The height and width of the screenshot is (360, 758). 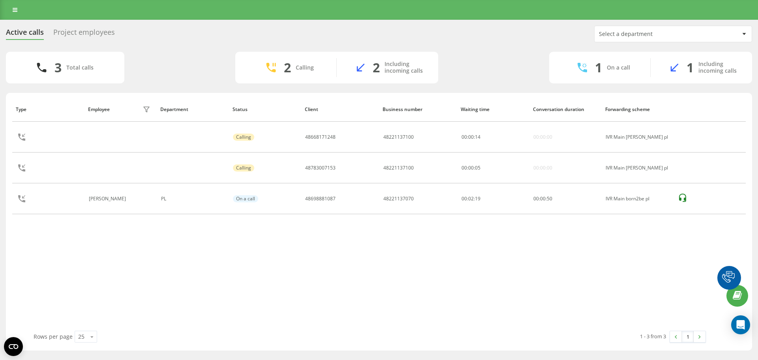 I want to click on div: Conversation duration, so click(x=565, y=109).